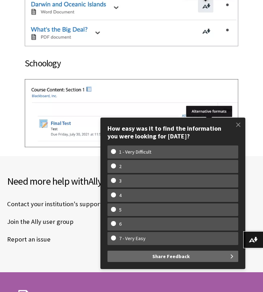 The width and height of the screenshot is (263, 292). Describe the element at coordinates (120, 181) in the screenshot. I see `w-span: 3` at that location.